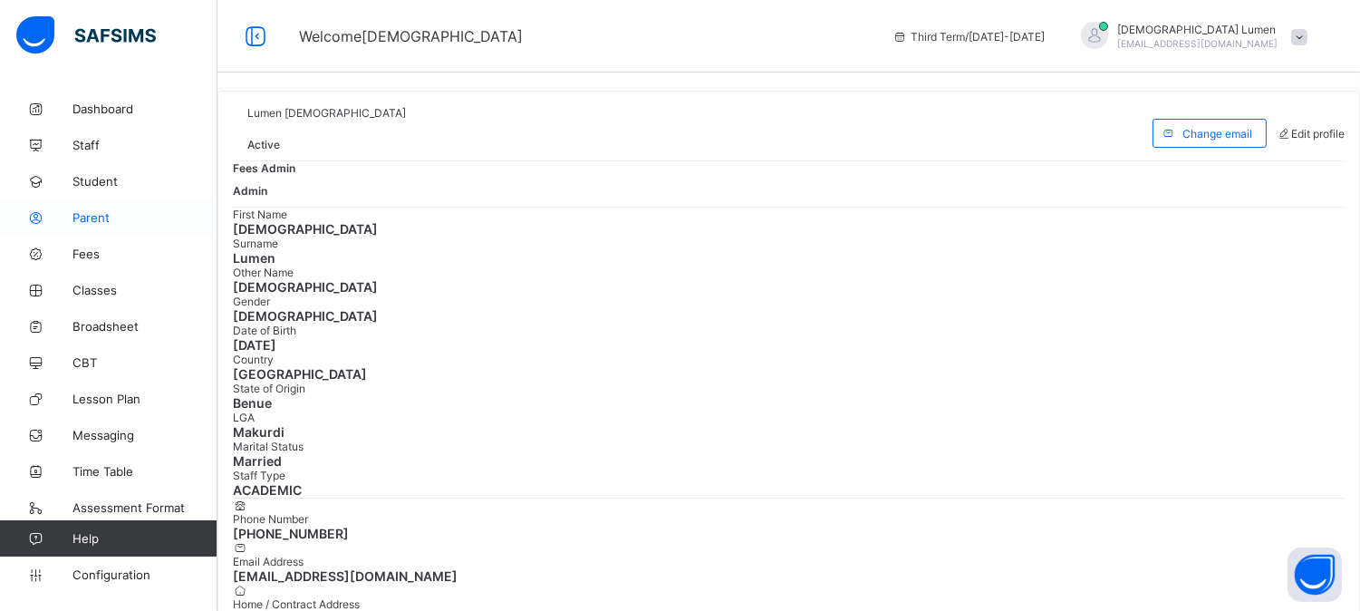 The image size is (1360, 611). Describe the element at coordinates (144, 574) in the screenshot. I see `span: Configuration` at that location.